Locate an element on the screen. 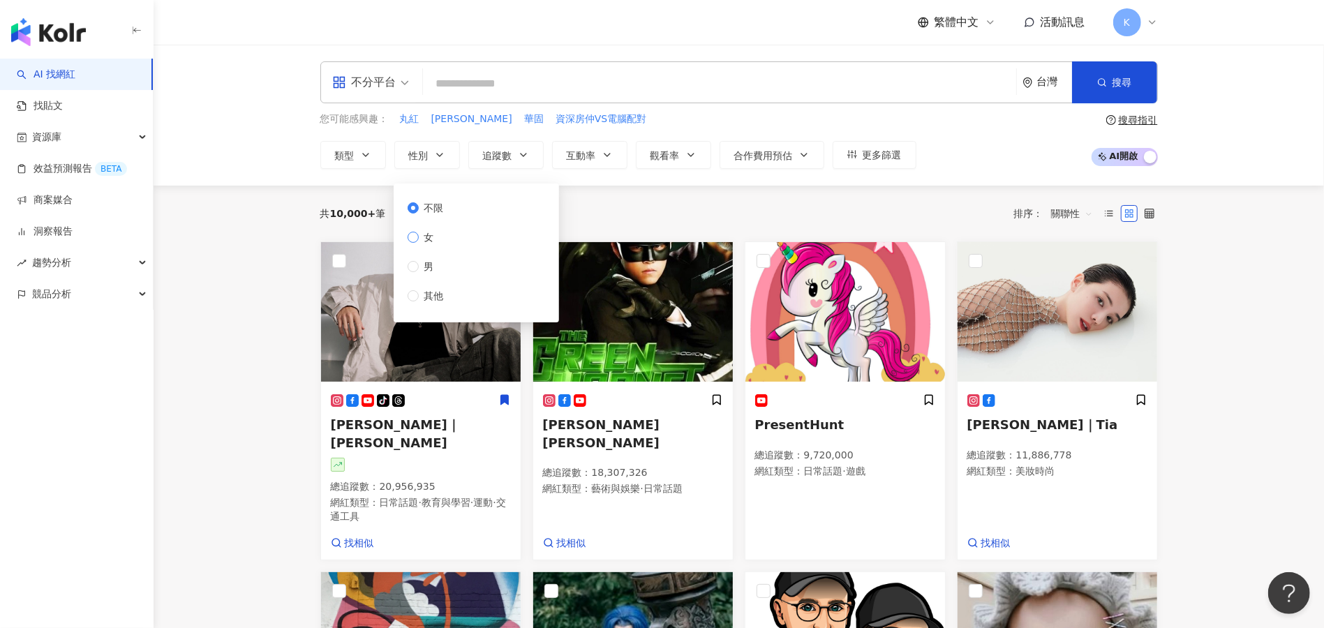 The height and width of the screenshot is (628, 1324). div: 搜尋指引 is located at coordinates (1138, 120).